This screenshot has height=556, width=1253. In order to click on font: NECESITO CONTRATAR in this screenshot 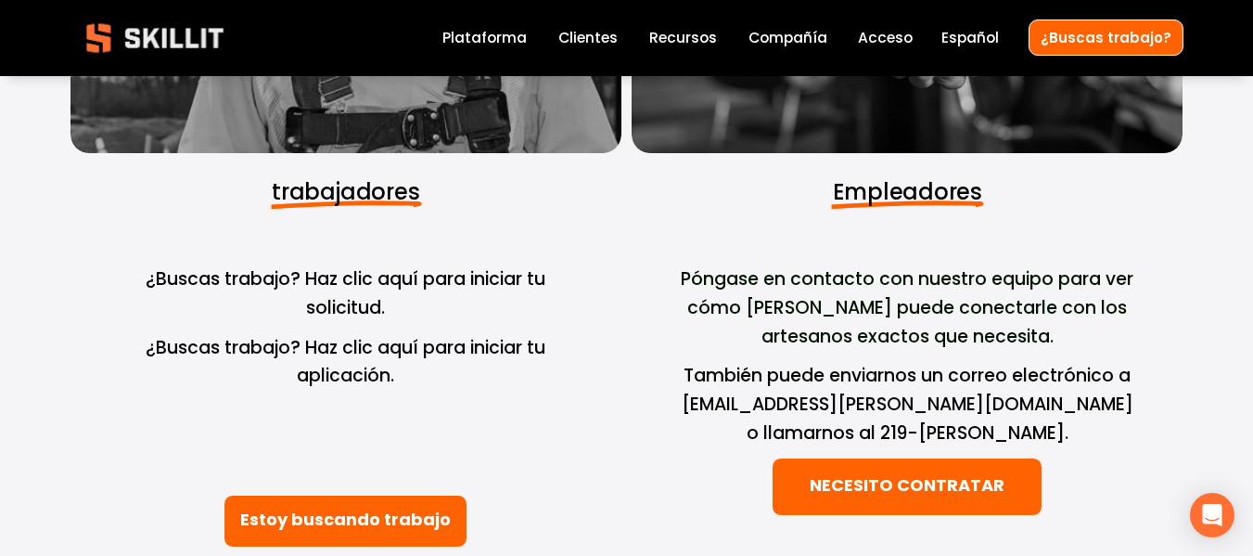, I will do `click(907, 486)`.